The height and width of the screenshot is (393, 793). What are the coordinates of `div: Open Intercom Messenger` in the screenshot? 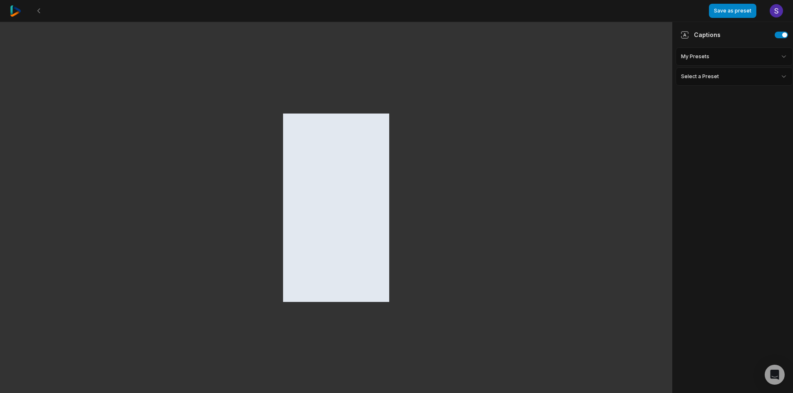 It's located at (775, 375).